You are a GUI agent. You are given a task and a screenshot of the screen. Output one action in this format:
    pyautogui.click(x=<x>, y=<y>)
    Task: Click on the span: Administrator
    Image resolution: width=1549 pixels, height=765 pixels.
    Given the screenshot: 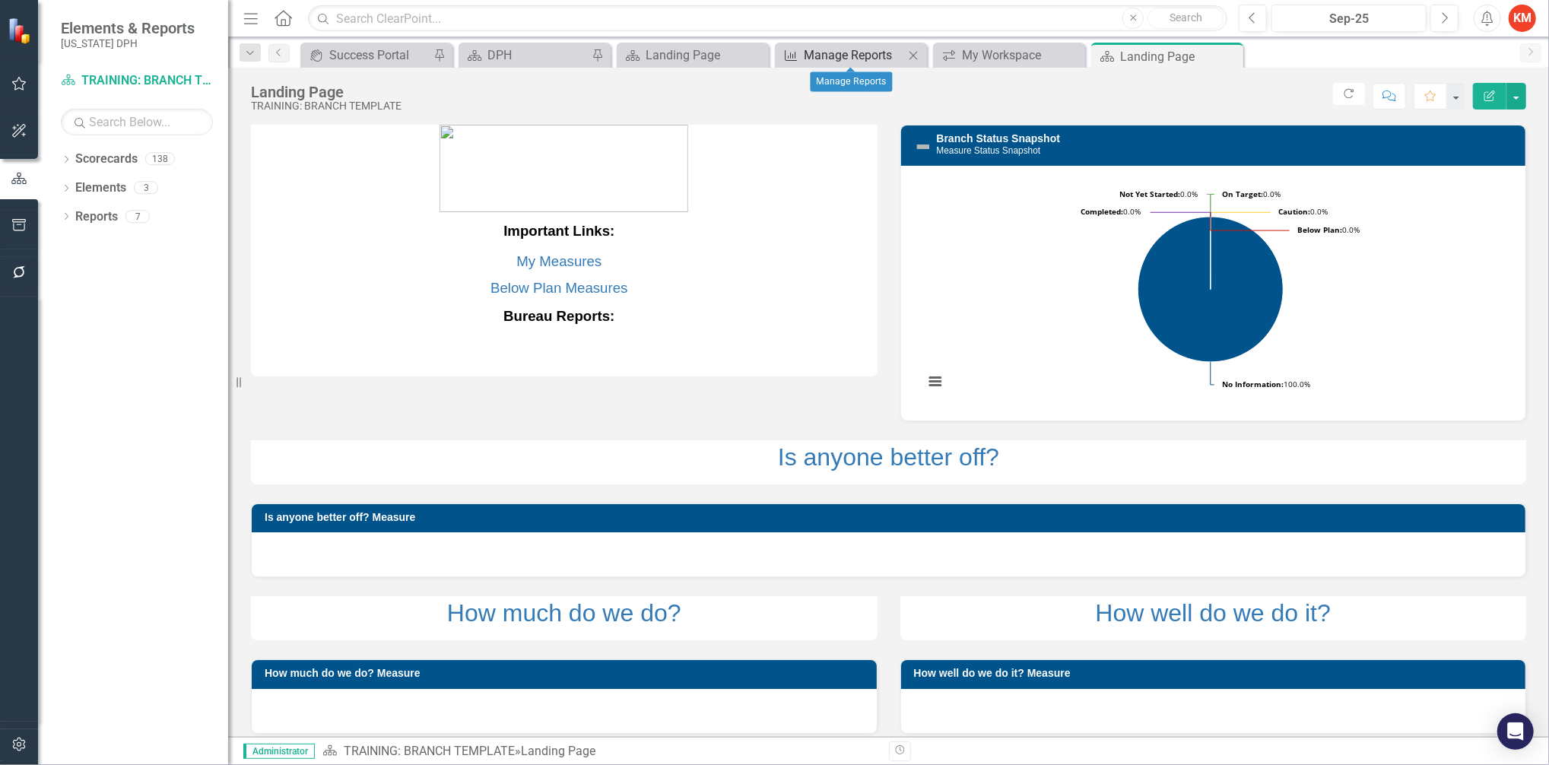 What is the action you would take?
    pyautogui.click(x=279, y=751)
    